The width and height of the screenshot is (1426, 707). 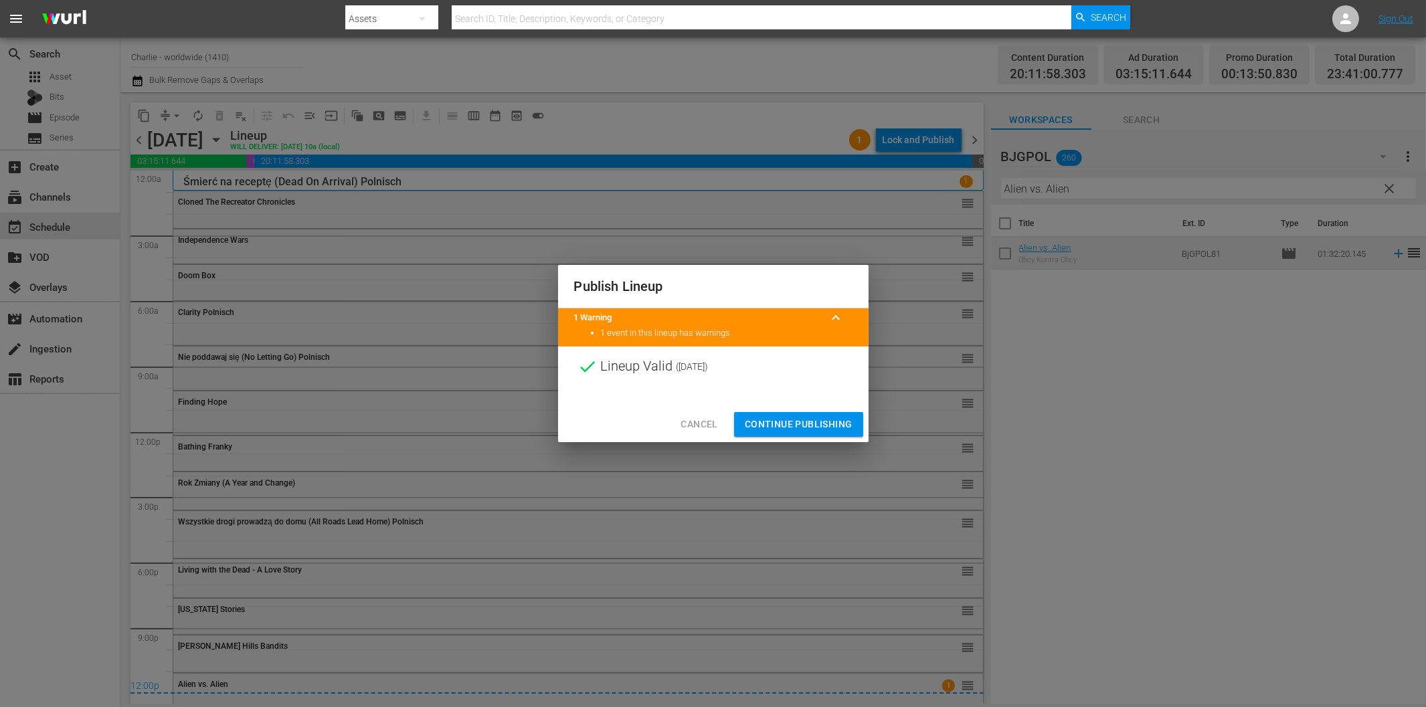 I want to click on span: Cancel, so click(x=699, y=424).